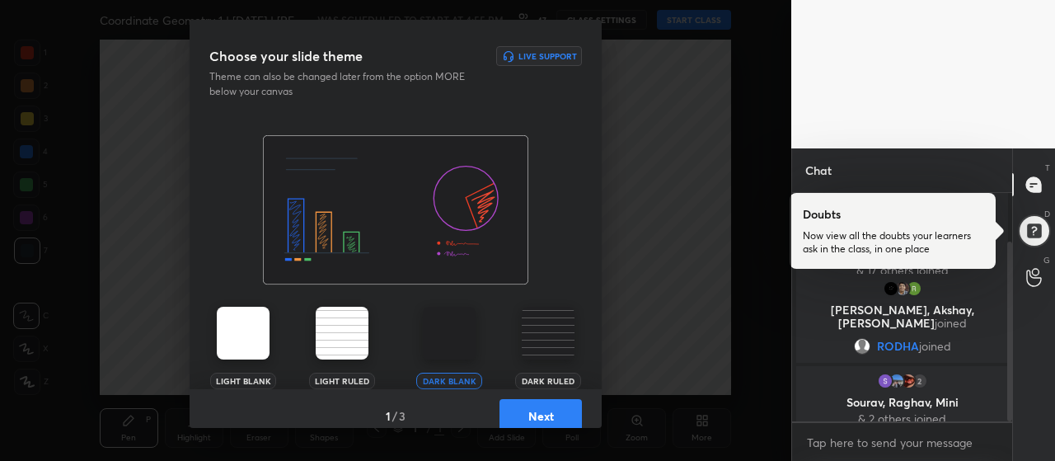  Describe the element at coordinates (541, 415) in the screenshot. I see `button: Next` at that location.